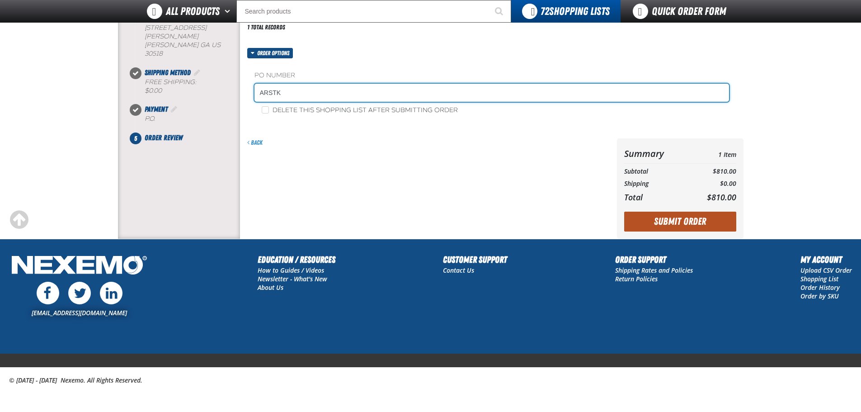  I want to click on th: Total, so click(656, 197).